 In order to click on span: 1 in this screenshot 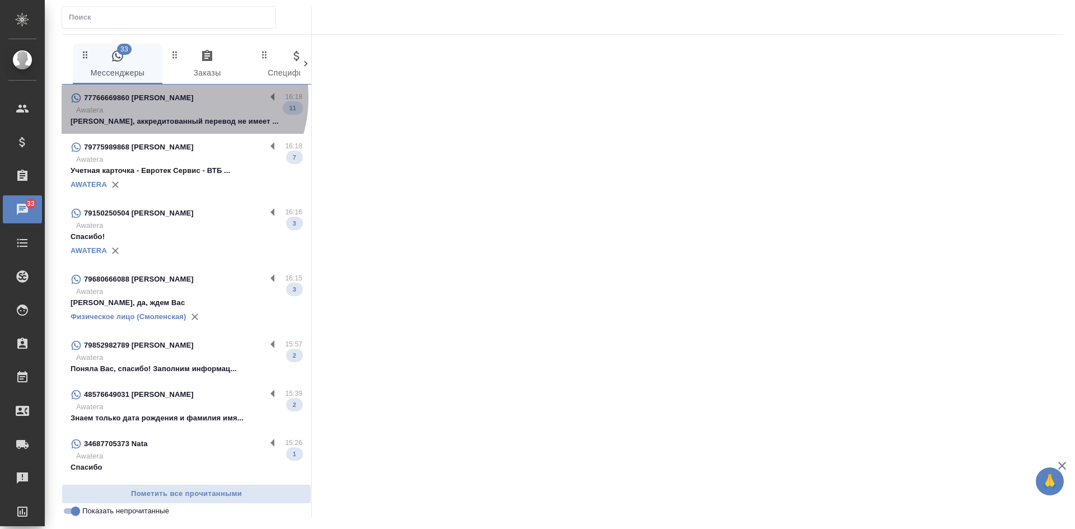, I will do `click(295, 454)`.